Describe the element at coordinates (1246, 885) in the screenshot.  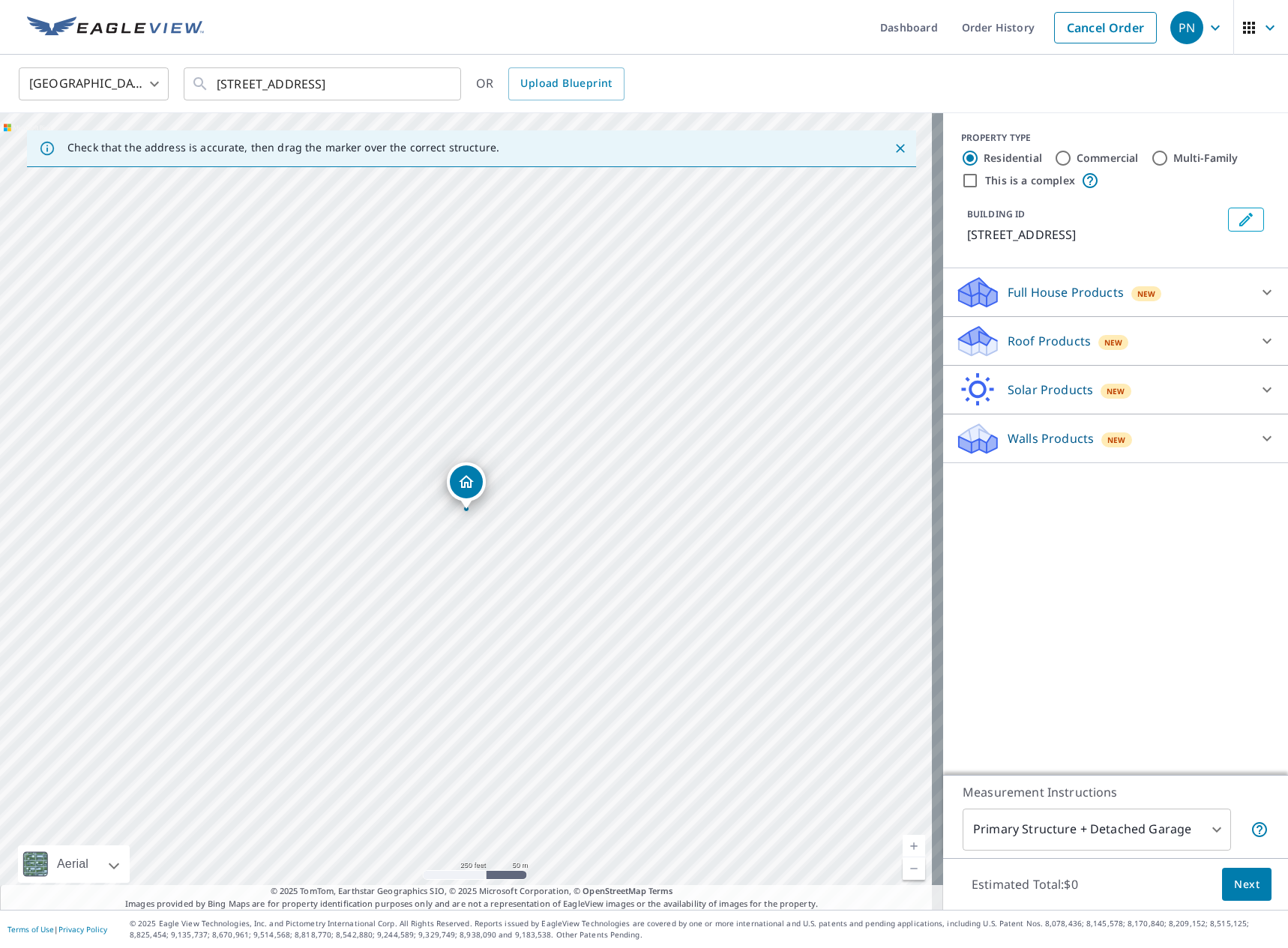
I see `span: Next` at that location.